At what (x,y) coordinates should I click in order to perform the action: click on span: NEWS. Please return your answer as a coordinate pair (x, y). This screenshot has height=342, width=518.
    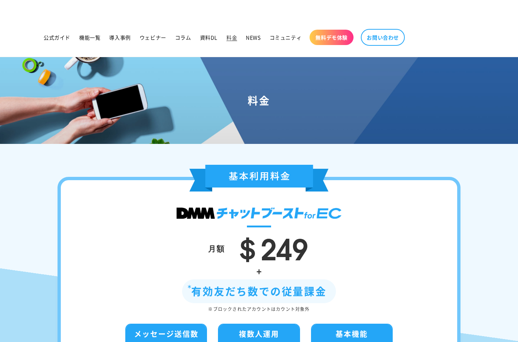
    Looking at the image, I should click on (253, 37).